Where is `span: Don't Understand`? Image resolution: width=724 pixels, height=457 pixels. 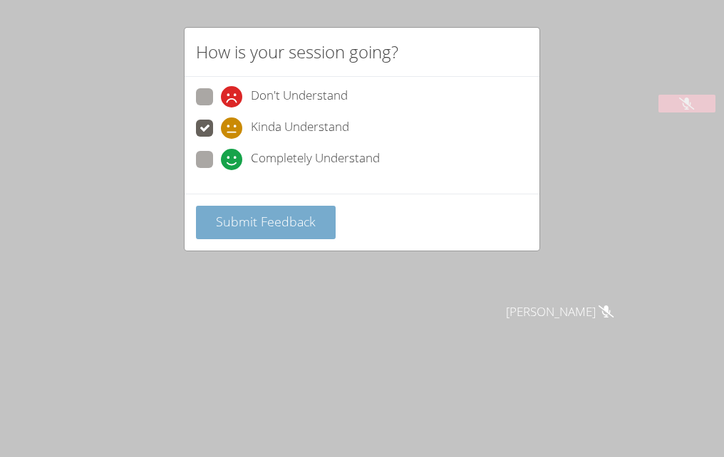
span: Don't Understand is located at coordinates (299, 97).